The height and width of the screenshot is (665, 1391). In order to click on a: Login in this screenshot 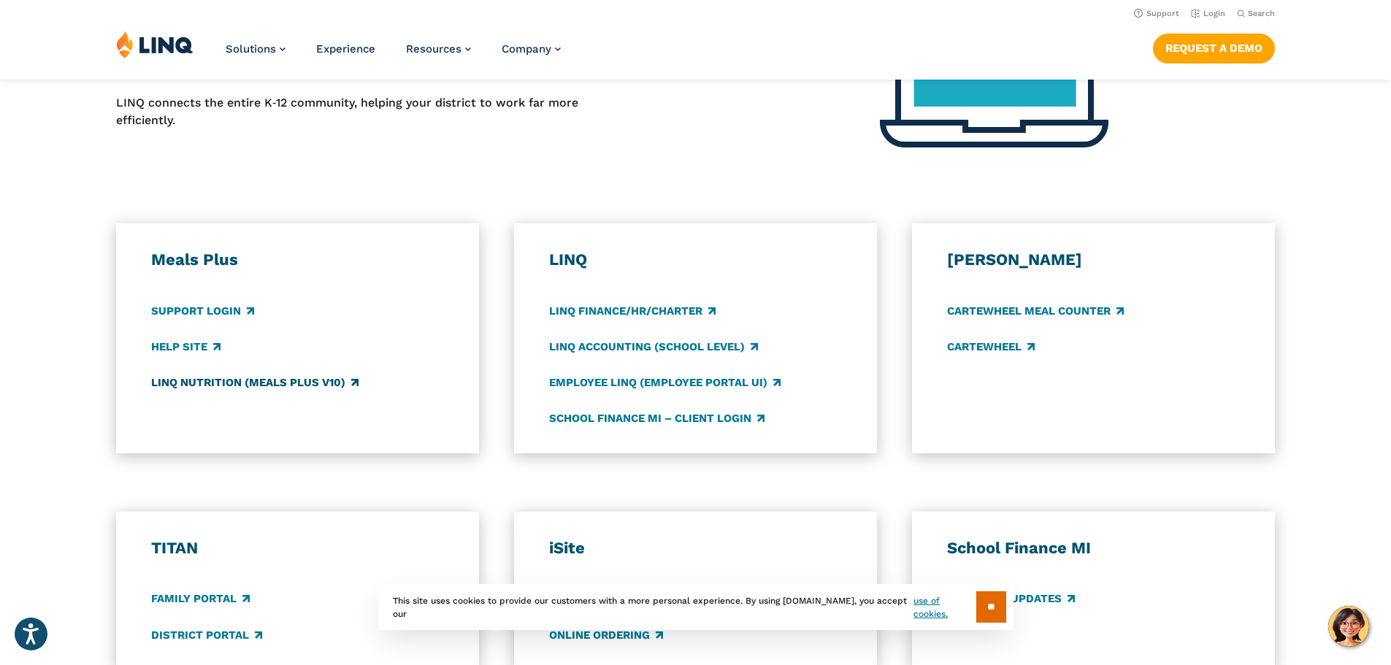, I will do `click(1208, 13)`.